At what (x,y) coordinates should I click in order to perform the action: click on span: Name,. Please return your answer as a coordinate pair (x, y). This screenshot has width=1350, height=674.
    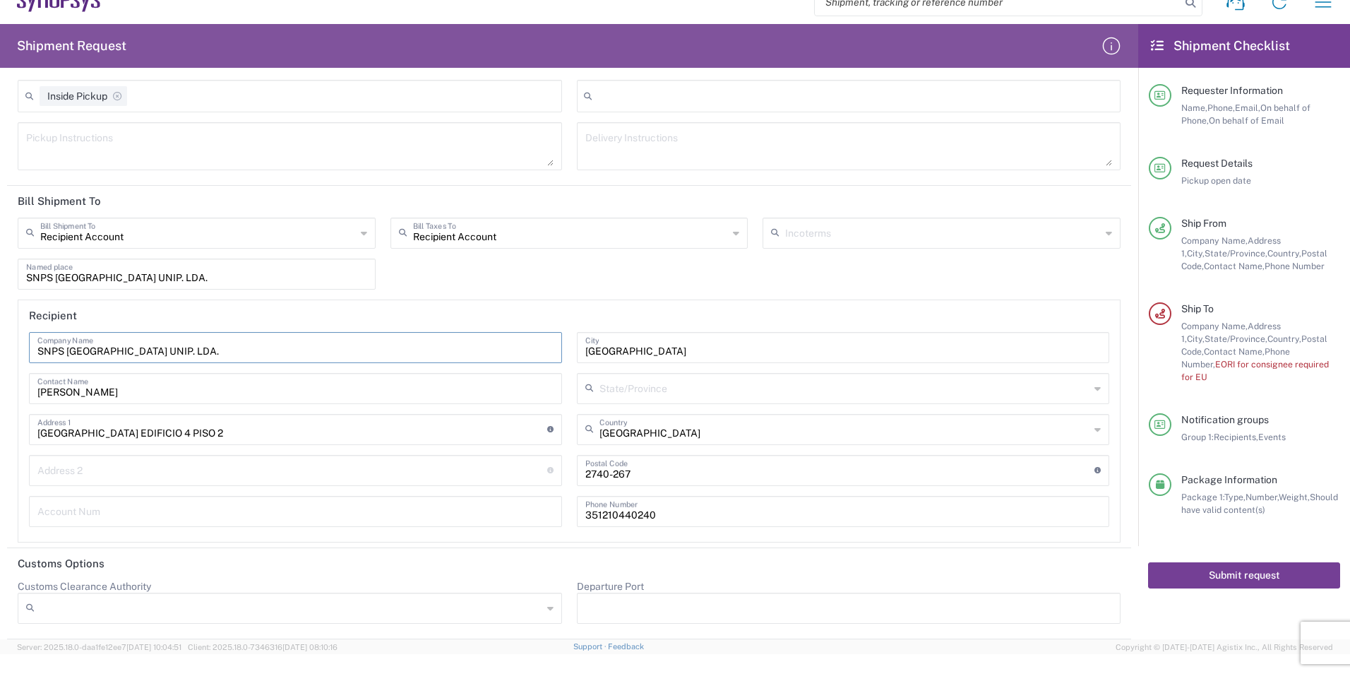
    Looking at the image, I should click on (1194, 107).